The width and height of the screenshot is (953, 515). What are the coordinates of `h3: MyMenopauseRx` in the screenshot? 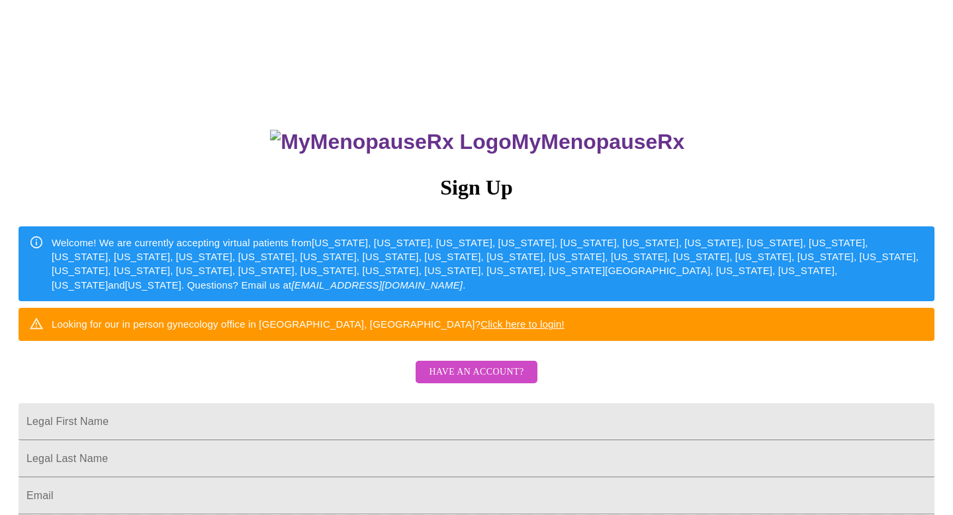 It's located at (478, 142).